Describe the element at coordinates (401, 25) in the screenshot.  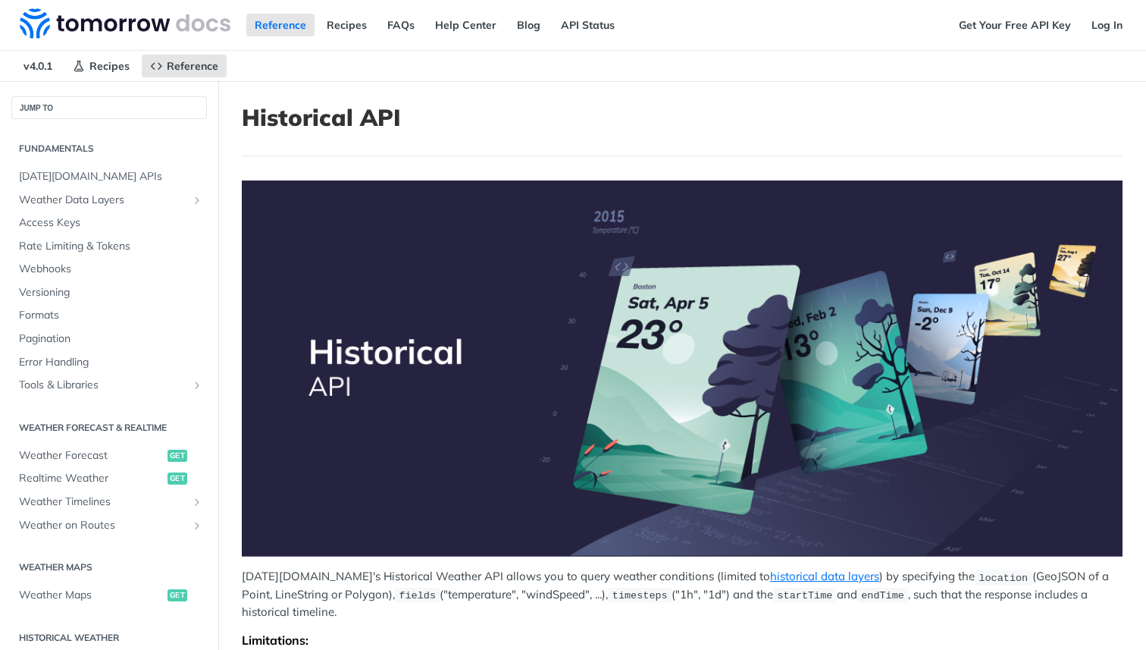
I see `a: FAQs` at that location.